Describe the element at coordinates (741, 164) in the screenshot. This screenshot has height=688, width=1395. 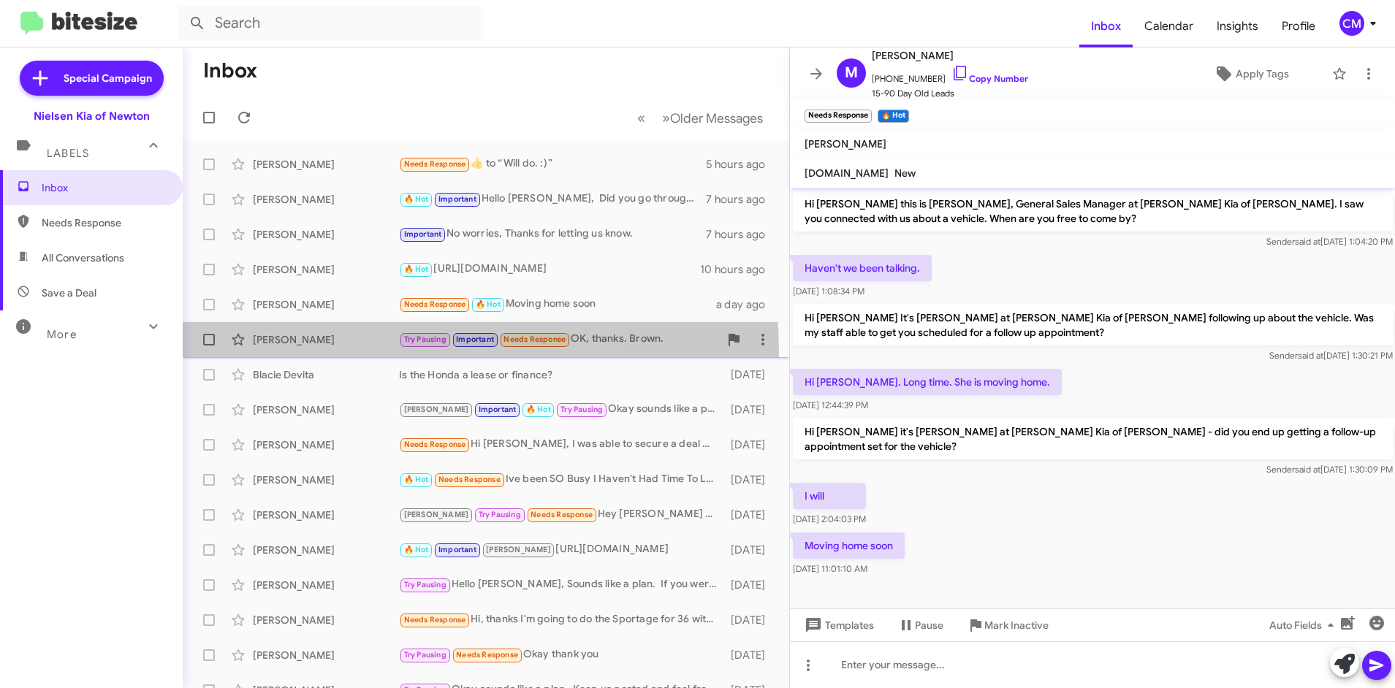
I see `div: 5 hours ago` at that location.